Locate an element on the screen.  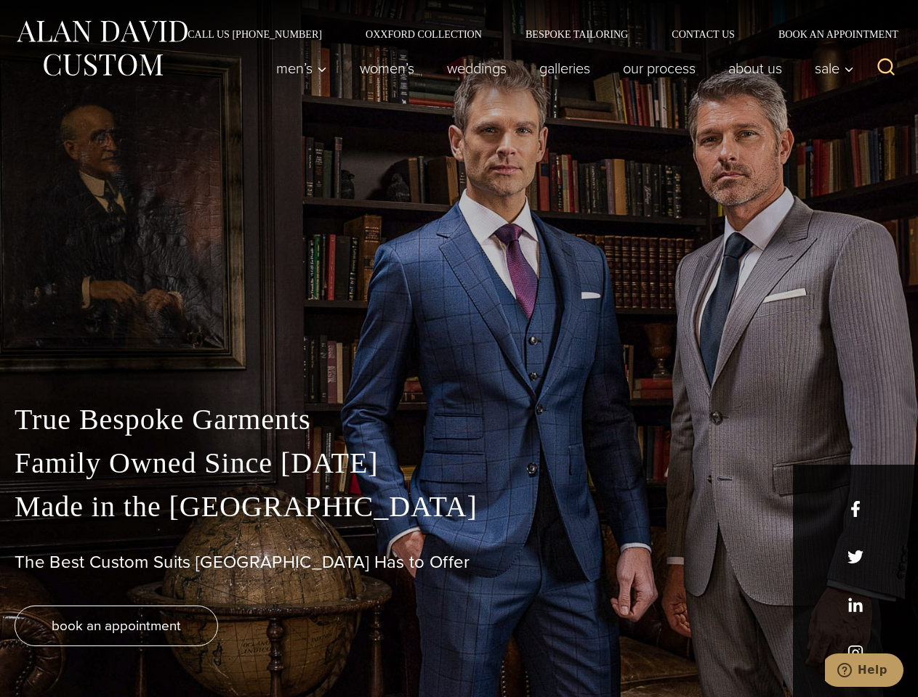
button: Men’s sub menu toggle is located at coordinates (302, 68).